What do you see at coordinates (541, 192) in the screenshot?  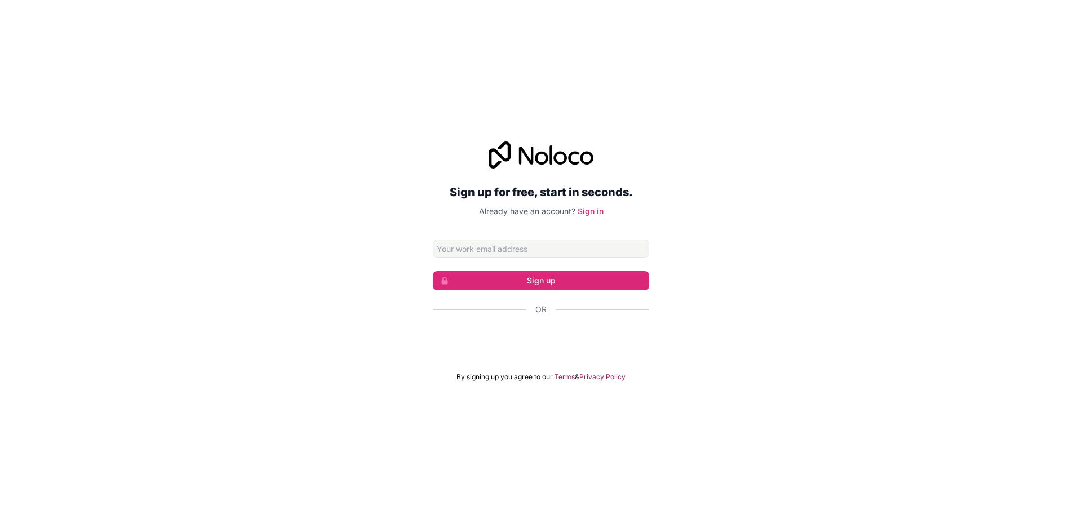 I see `h2: Sign up for free, start in seconds.` at bounding box center [541, 192].